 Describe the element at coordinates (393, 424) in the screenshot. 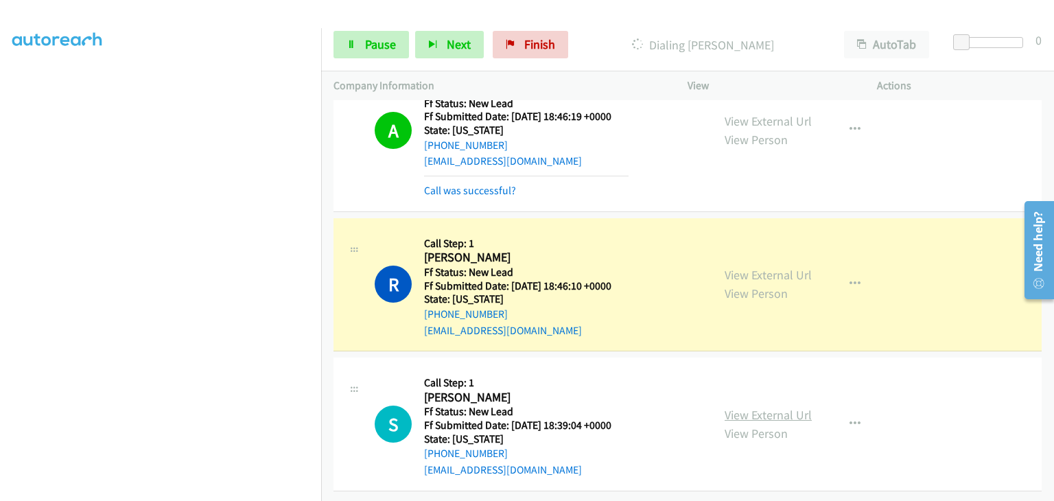

I see `div: The call is yet to be attempted` at that location.